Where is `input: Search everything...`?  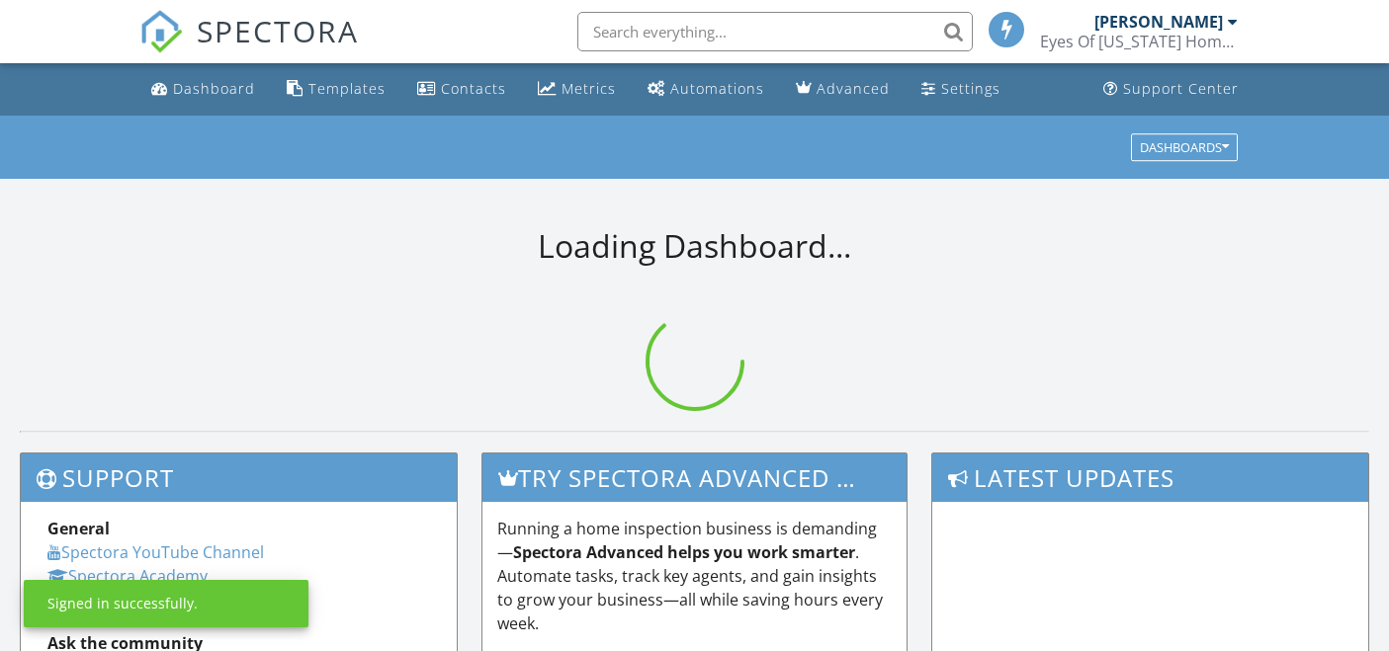 input: Search everything... is located at coordinates (775, 32).